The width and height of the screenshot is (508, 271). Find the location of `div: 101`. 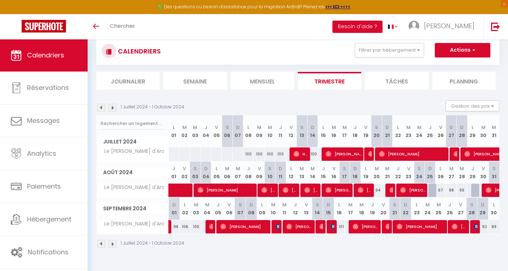

div: 101 is located at coordinates (340, 226).